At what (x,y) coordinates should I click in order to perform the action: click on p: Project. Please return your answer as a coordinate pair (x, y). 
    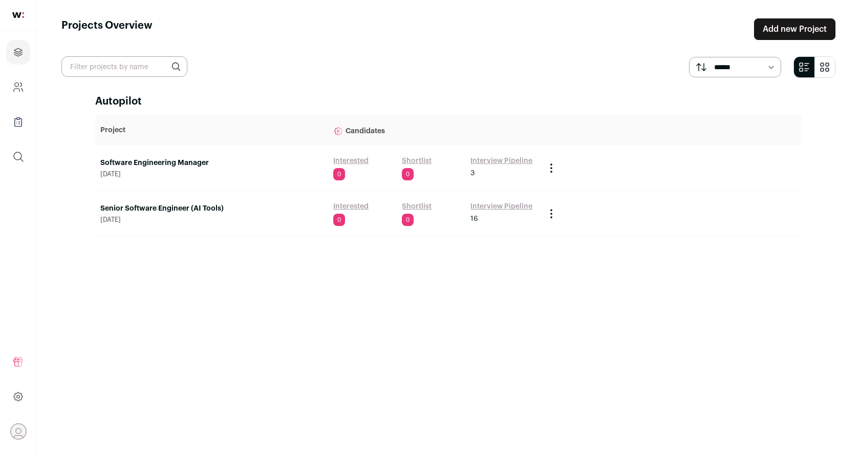
    Looking at the image, I should click on (211, 130).